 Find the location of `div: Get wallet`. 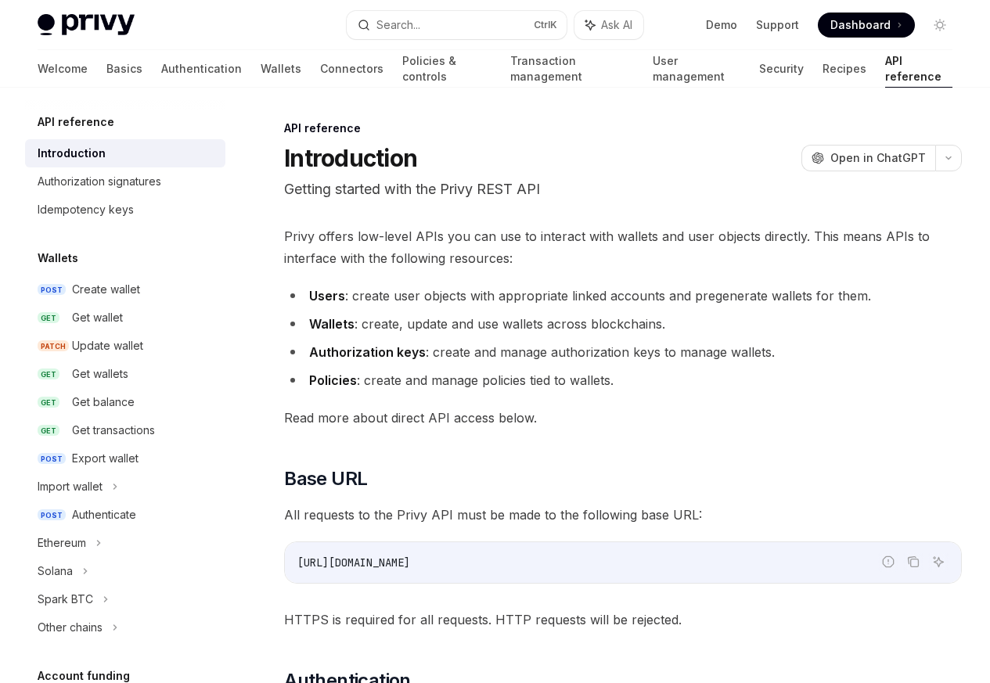

div: Get wallet is located at coordinates (97, 318).